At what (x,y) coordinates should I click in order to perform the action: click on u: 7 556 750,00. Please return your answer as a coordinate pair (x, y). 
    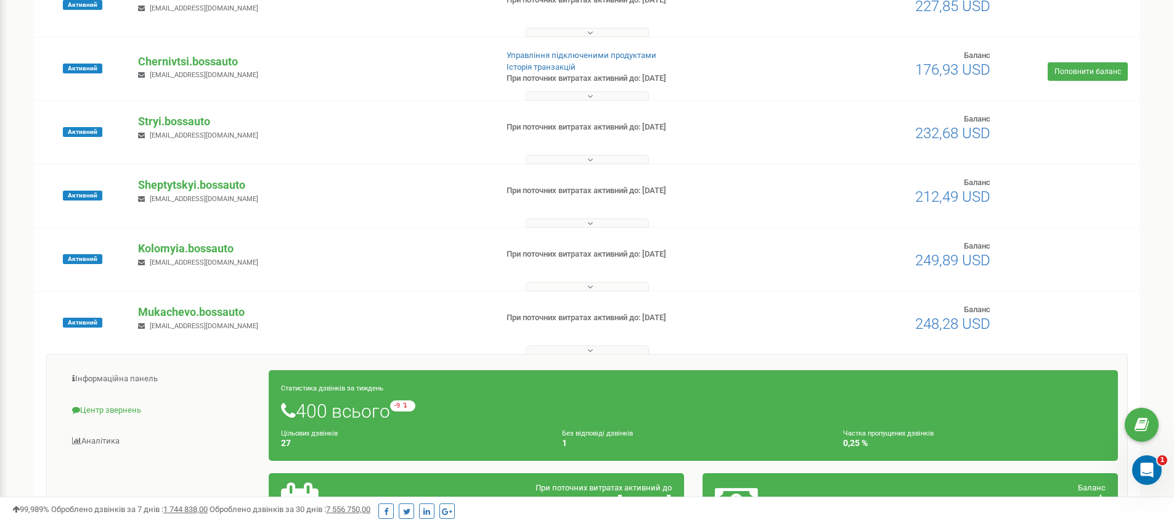
    Looking at the image, I should click on (348, 509).